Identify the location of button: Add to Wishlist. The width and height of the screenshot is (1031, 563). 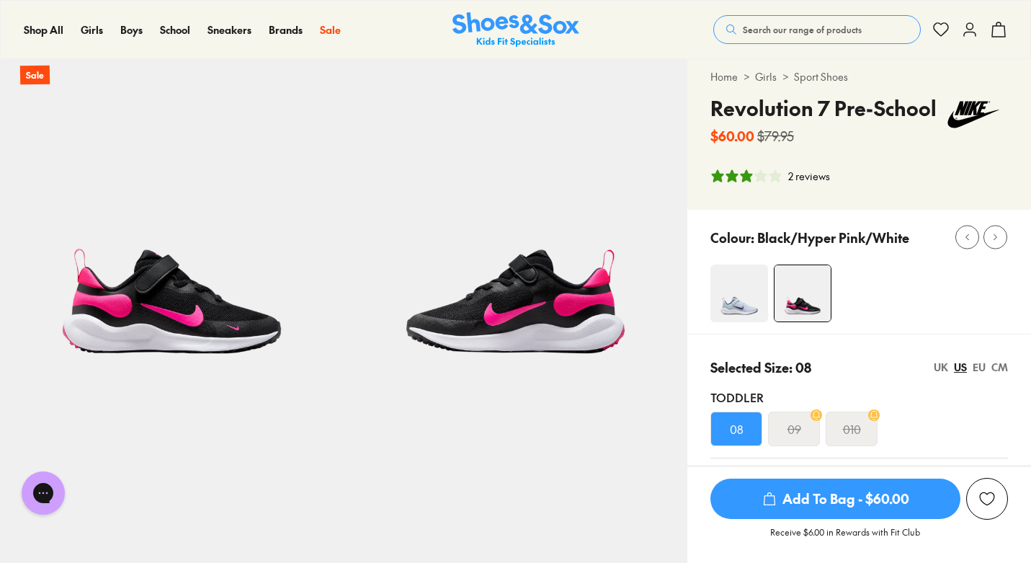
(987, 499).